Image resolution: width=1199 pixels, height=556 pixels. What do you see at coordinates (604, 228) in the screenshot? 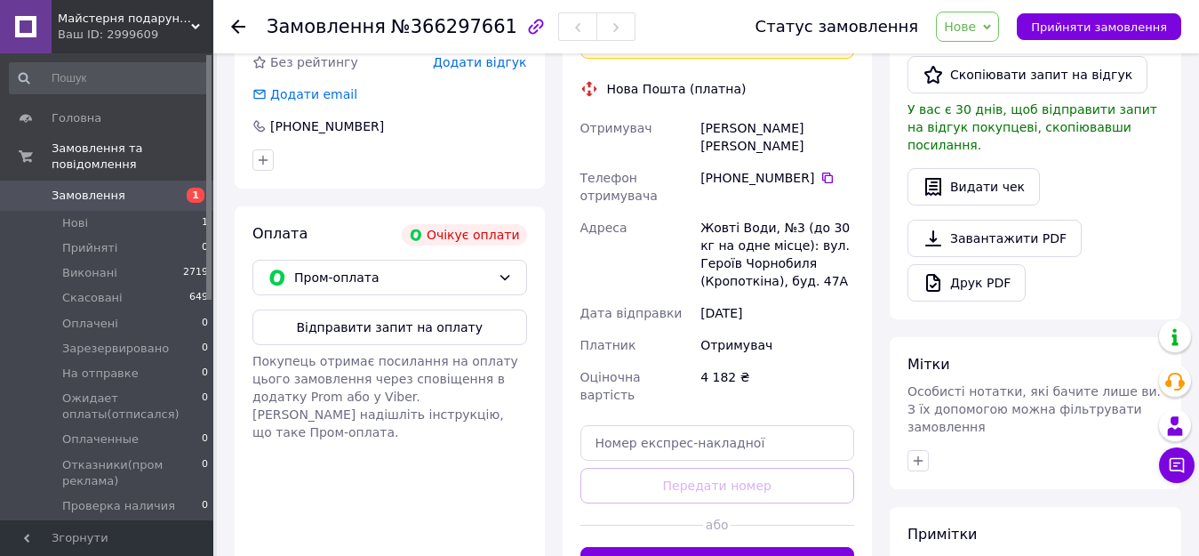
I see `span: Адреса` at bounding box center [604, 228].